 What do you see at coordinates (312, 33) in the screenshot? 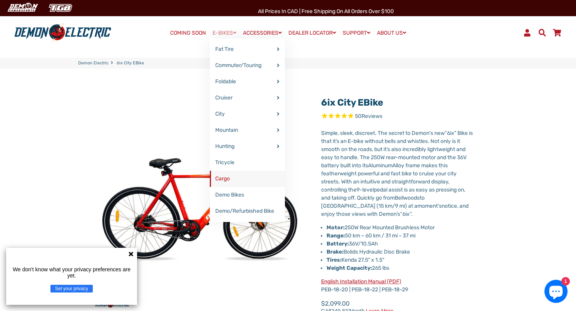
I see `a: DEALER LOCATOR` at bounding box center [312, 33].